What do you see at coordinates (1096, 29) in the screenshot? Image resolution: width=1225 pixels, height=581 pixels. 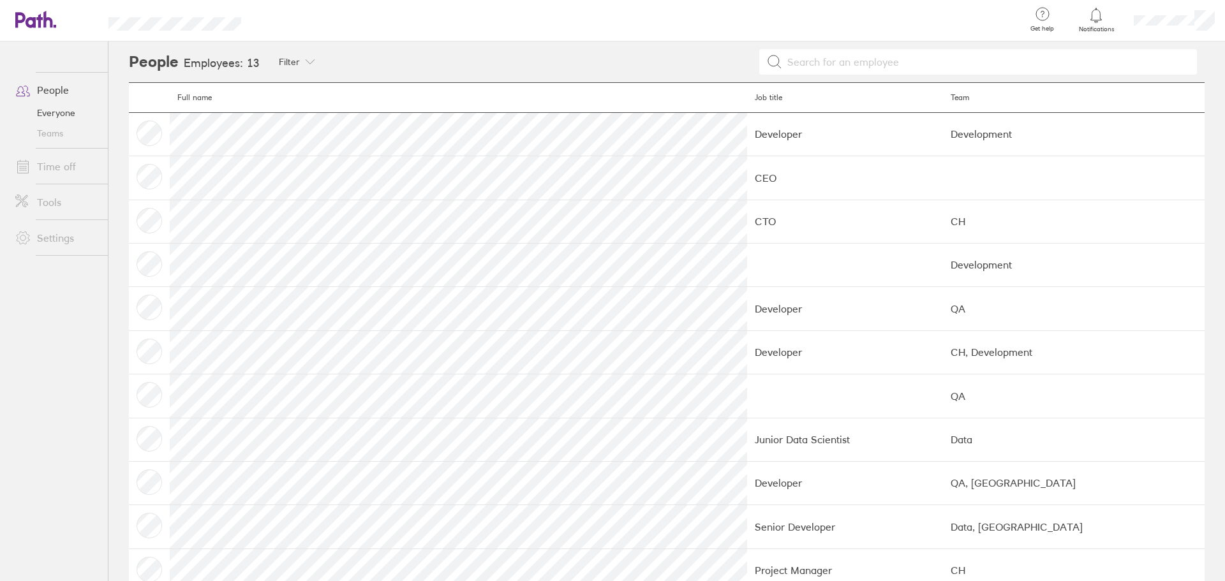 I see `span: Notifications` at bounding box center [1096, 29].